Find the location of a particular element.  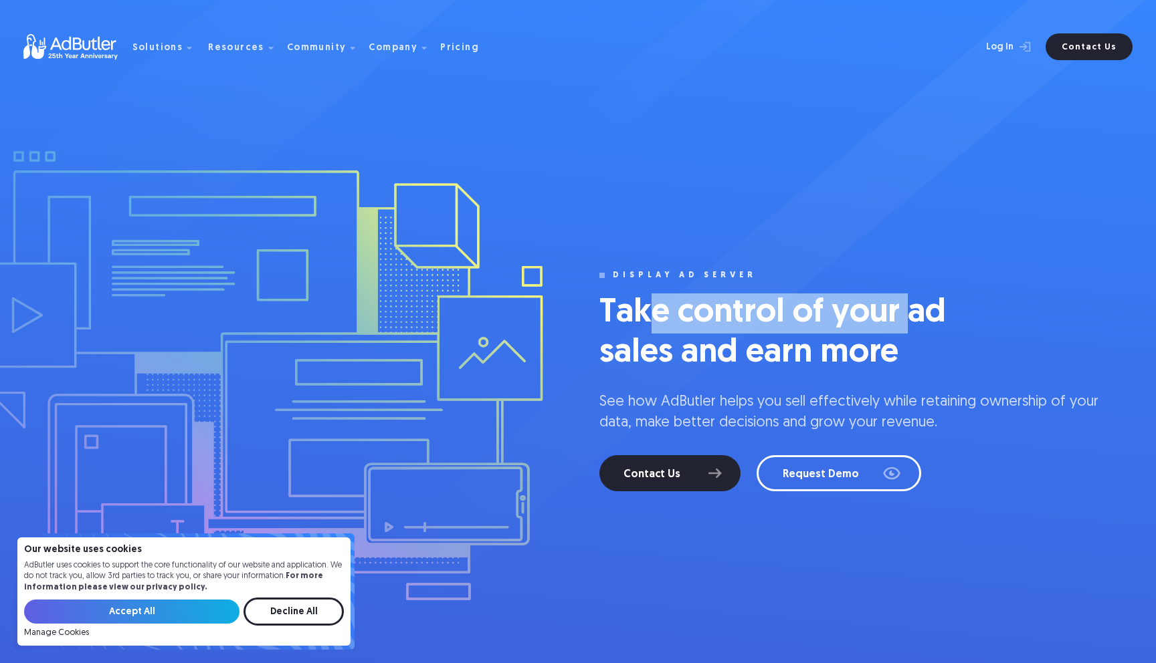

h4: Our website uses cookies is located at coordinates (184, 550).